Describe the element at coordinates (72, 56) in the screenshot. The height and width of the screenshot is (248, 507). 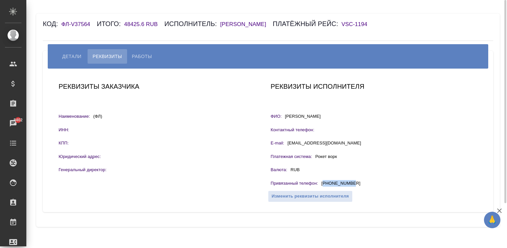
I see `span: Детали` at that location.